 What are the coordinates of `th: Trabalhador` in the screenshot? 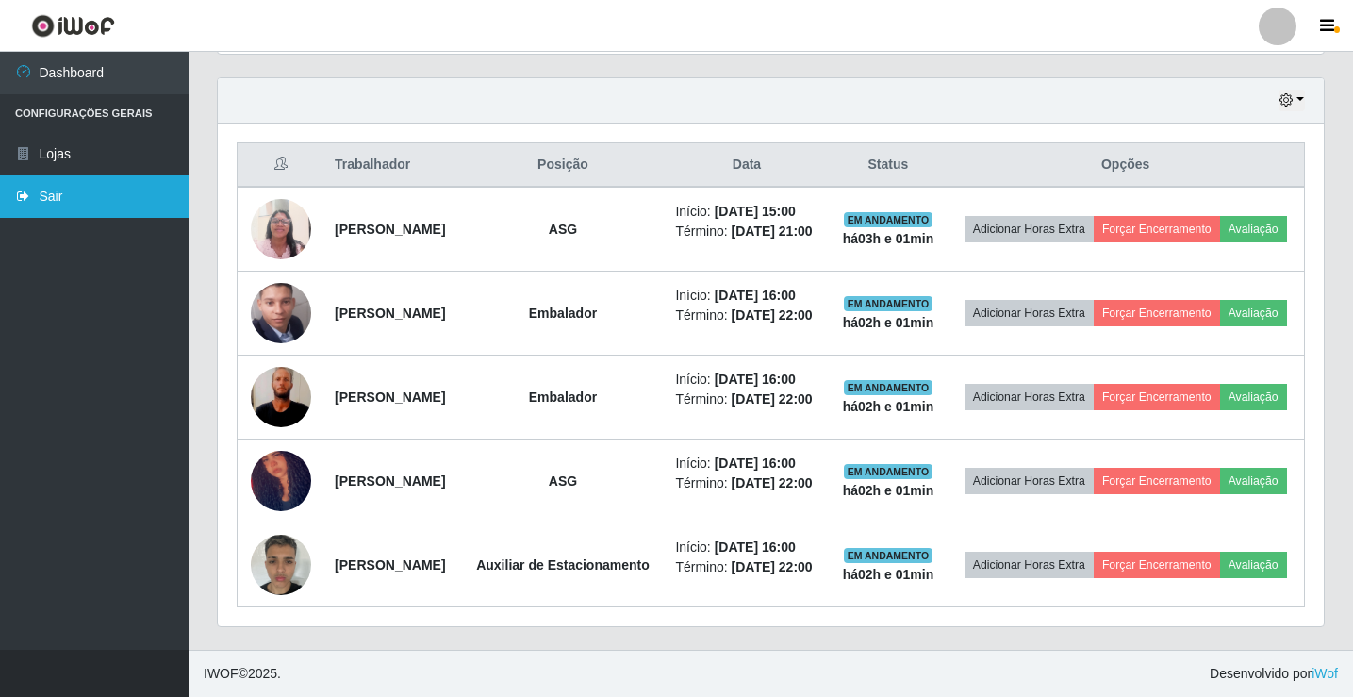 It's located at (392, 165).